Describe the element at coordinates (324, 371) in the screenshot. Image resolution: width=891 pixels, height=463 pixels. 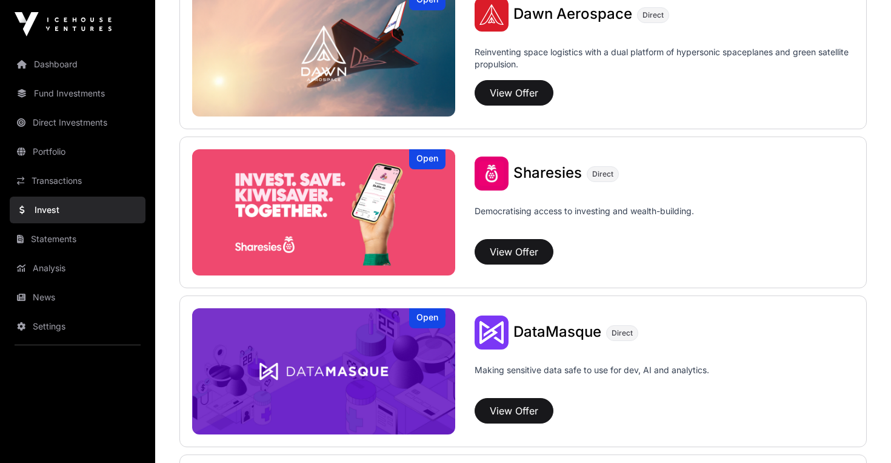
I see `a: DataMasqueOpen` at that location.